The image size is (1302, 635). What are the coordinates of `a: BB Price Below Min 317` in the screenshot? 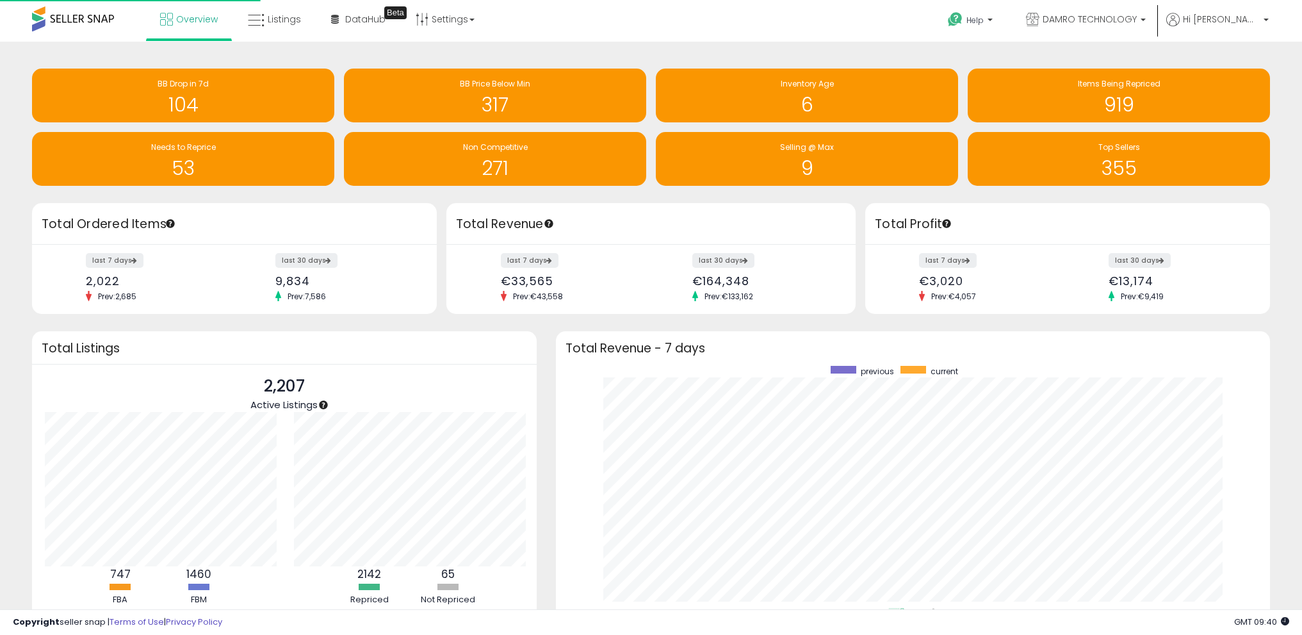 It's located at (495, 95).